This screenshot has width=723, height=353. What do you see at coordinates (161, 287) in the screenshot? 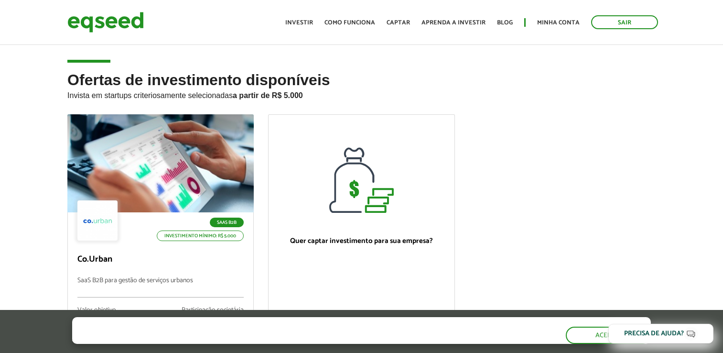
I see `p: SaaS B2B para gestão de serviços urbanos` at bounding box center [161, 287].